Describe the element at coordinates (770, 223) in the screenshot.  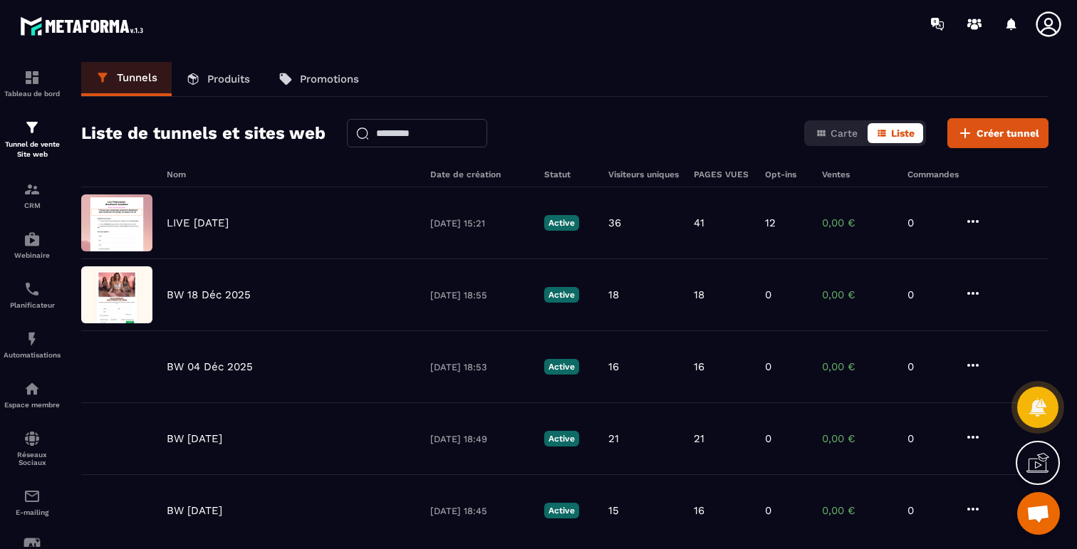
I see `p: 12` at that location.